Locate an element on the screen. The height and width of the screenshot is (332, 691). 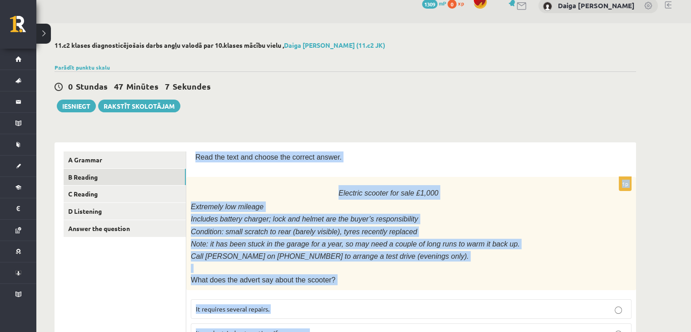
span: Note: it has been stuck in the garage for a year, so may need a couple of long runs to warm it ba... is located at coordinates (355, 243).